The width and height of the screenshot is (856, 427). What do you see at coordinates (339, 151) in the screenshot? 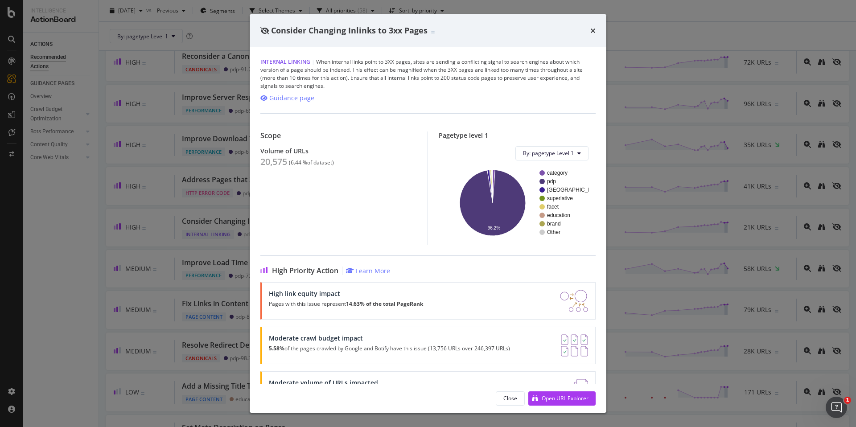
I see `div: Volume of URLs` at bounding box center [339, 151].